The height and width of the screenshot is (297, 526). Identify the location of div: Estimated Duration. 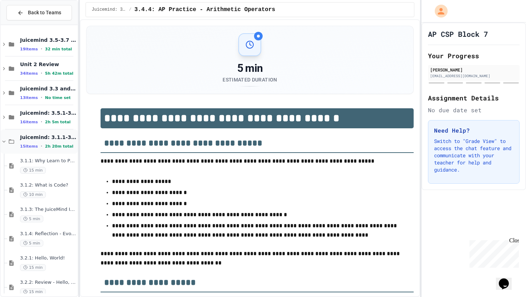
(250, 80).